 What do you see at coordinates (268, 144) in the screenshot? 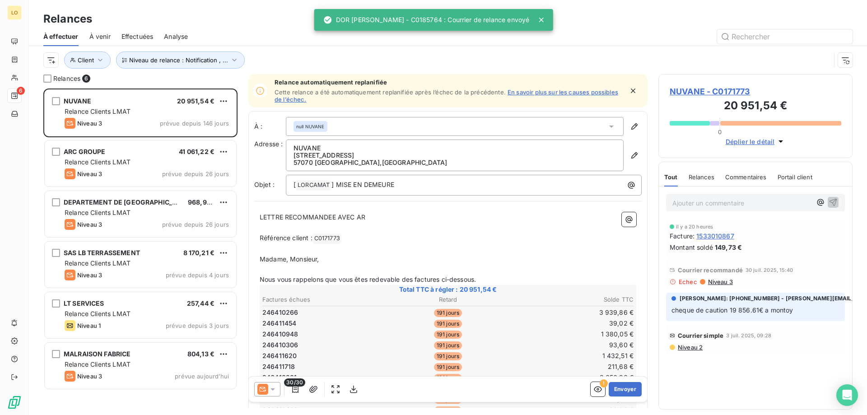
I see `span: Adresse :` at bounding box center [268, 144].